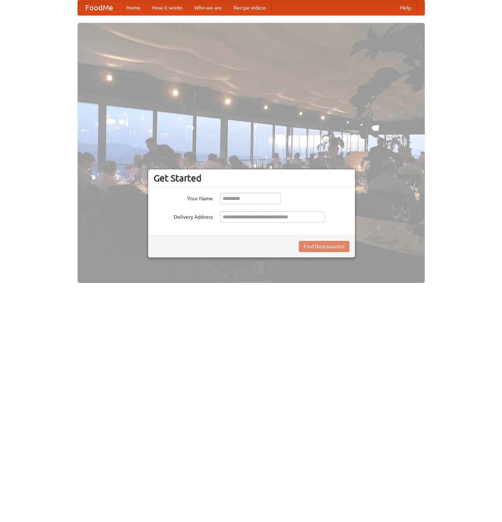 The width and height of the screenshot is (502, 522). I want to click on a: How it works, so click(167, 8).